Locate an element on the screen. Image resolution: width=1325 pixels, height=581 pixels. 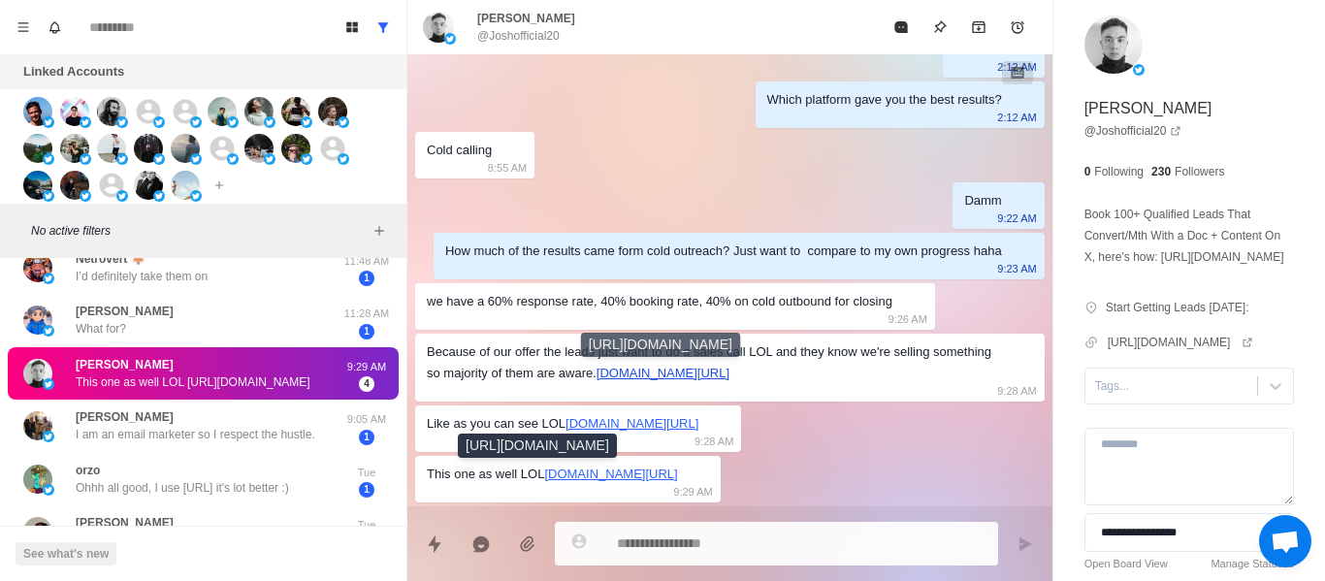
p: 9:29 AM is located at coordinates (367, 367).